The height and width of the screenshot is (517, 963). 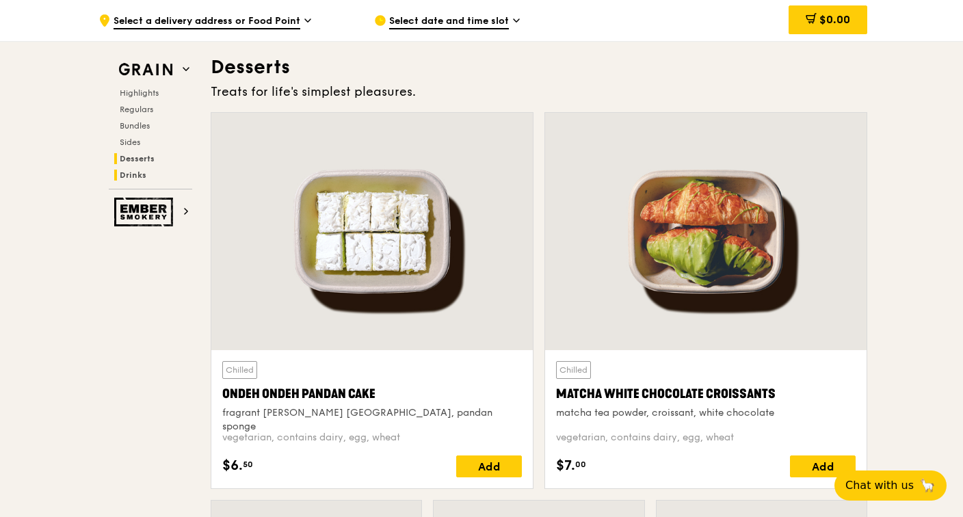 I want to click on span: Regulars, so click(x=136, y=109).